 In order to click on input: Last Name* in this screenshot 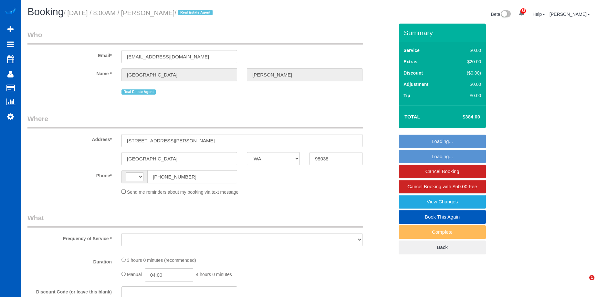, I will do `click(305, 75)`.